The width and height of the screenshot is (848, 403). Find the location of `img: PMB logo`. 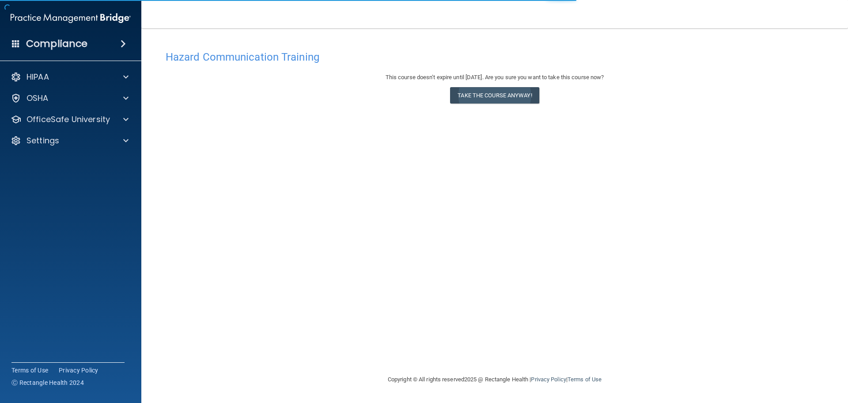

img: PMB logo is located at coordinates (71, 18).